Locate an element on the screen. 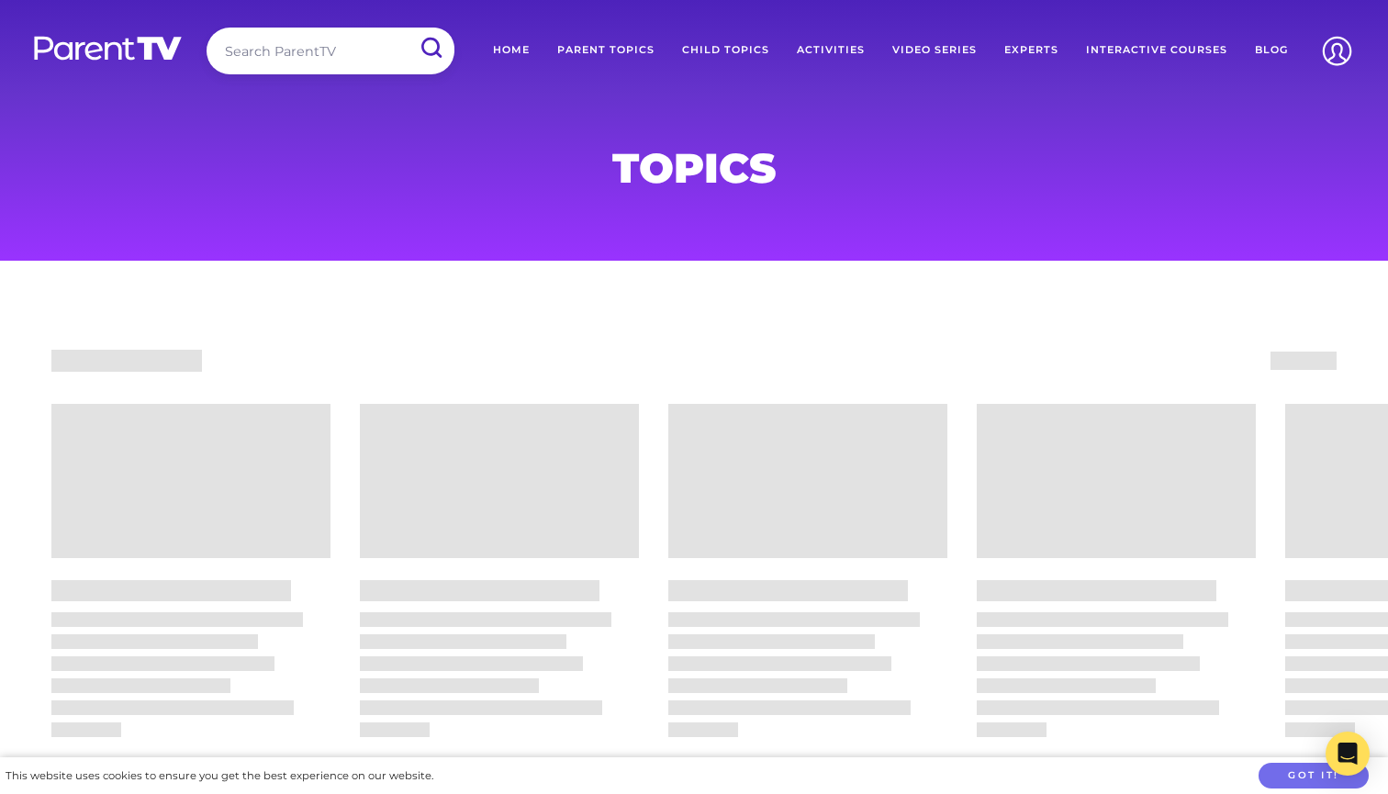 The image size is (1388, 794). a: Interactive Courses is located at coordinates (1157, 50).